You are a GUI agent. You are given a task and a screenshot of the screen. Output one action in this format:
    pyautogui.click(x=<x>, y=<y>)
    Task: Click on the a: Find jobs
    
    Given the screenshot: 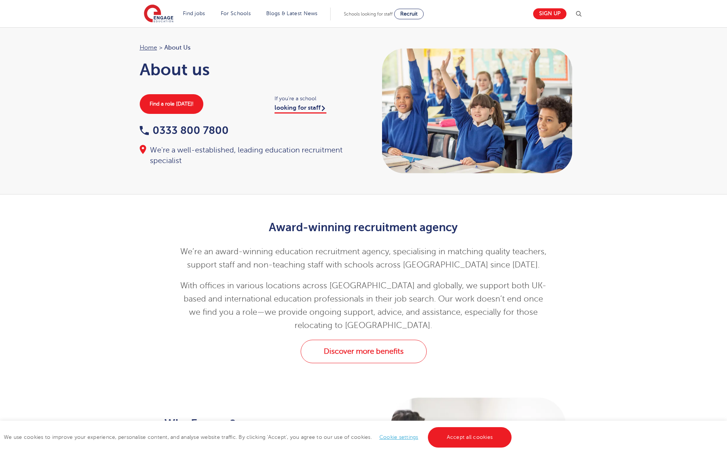 What is the action you would take?
    pyautogui.click(x=194, y=13)
    